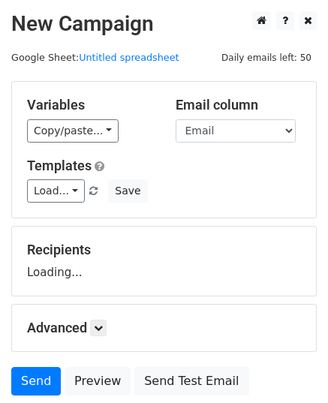 Image resolution: width=328 pixels, height=403 pixels. What do you see at coordinates (164, 261) in the screenshot?
I see `div: Loading...` at bounding box center [164, 261].